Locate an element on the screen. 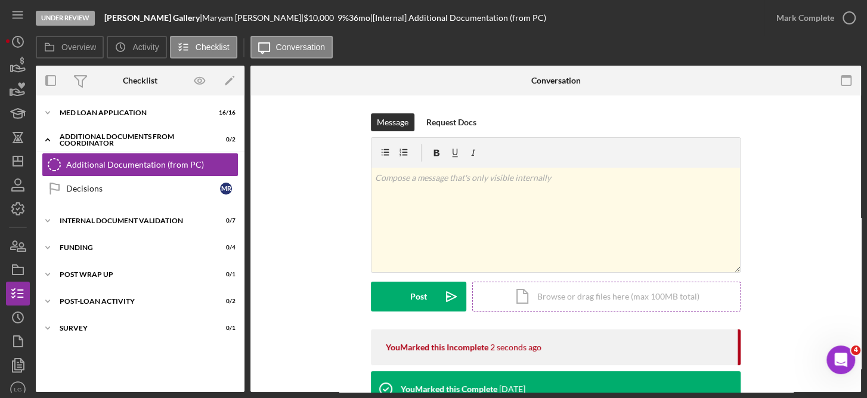  button: Mark Complete is located at coordinates (813, 18).